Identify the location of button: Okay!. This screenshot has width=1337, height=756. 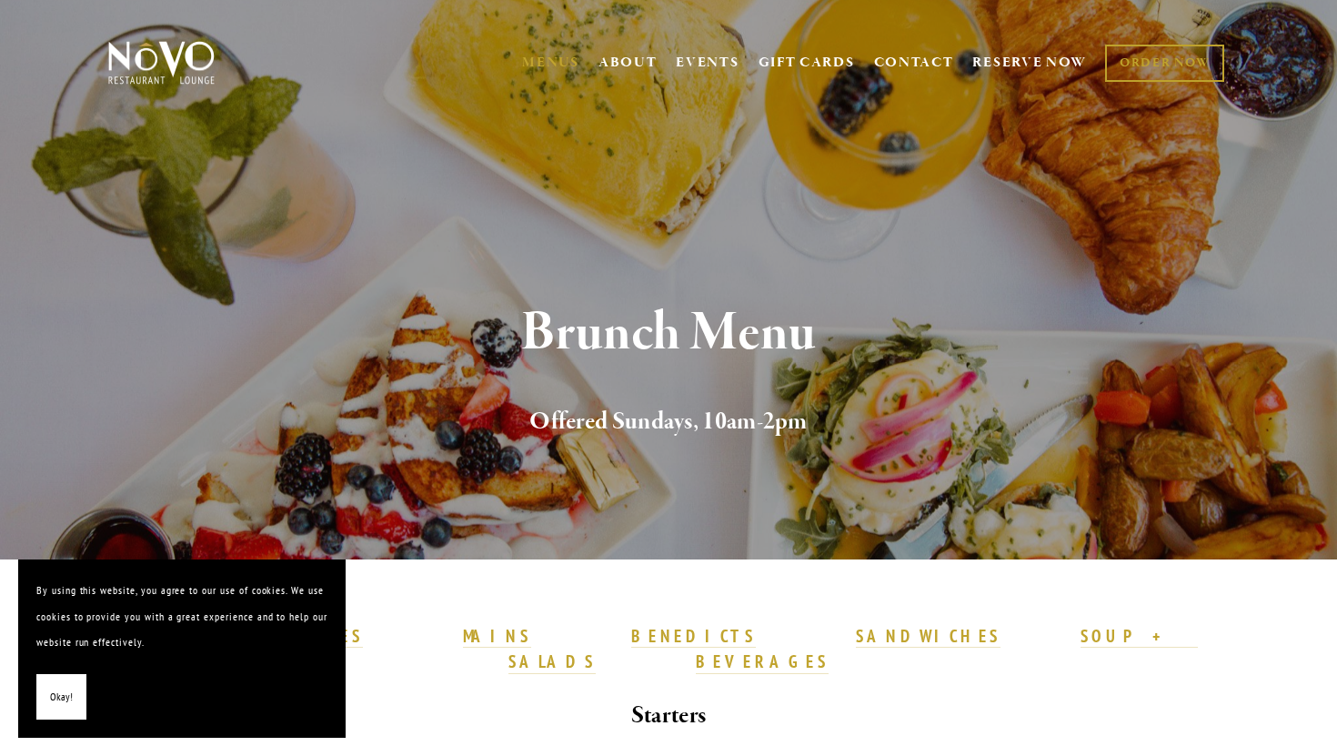
(61, 697).